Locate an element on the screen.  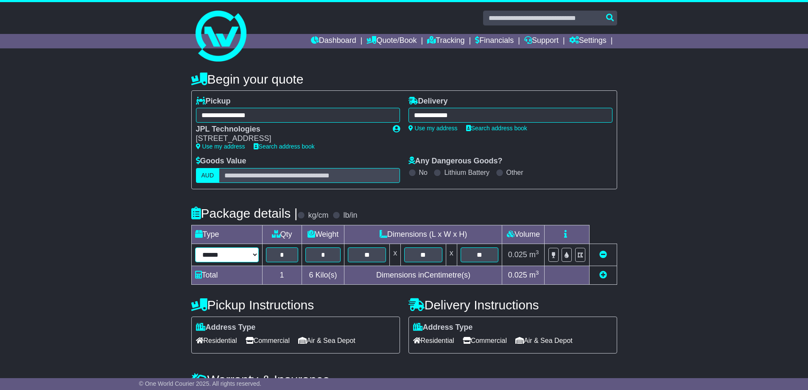
a: Remove this item is located at coordinates (603, 255).